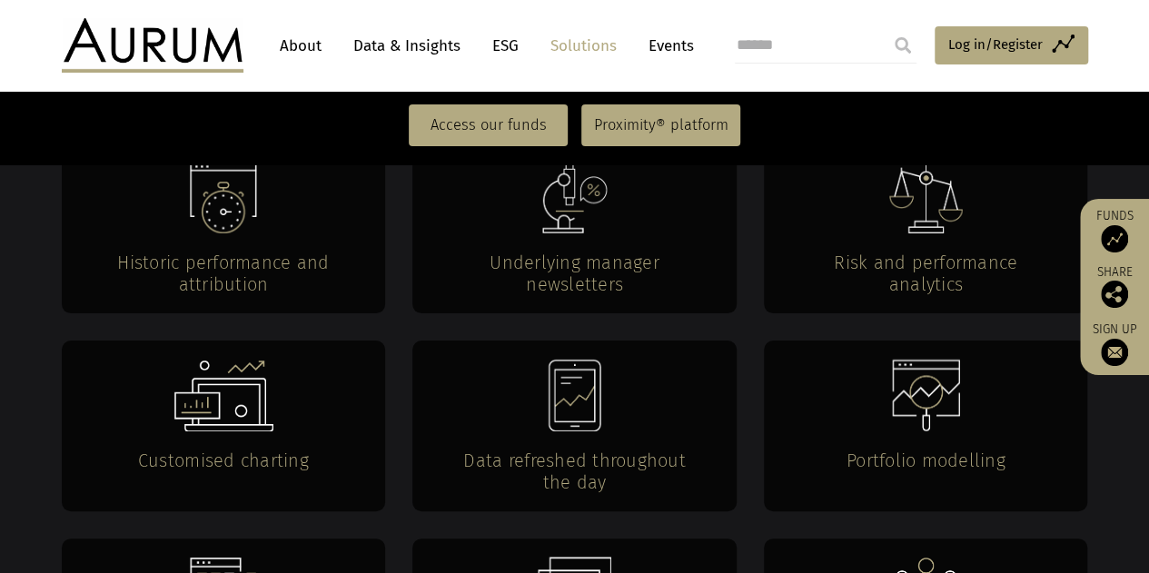 Image resolution: width=1149 pixels, height=573 pixels. Describe the element at coordinates (224, 273) in the screenshot. I see `h4: Historic performance and attribution` at that location.